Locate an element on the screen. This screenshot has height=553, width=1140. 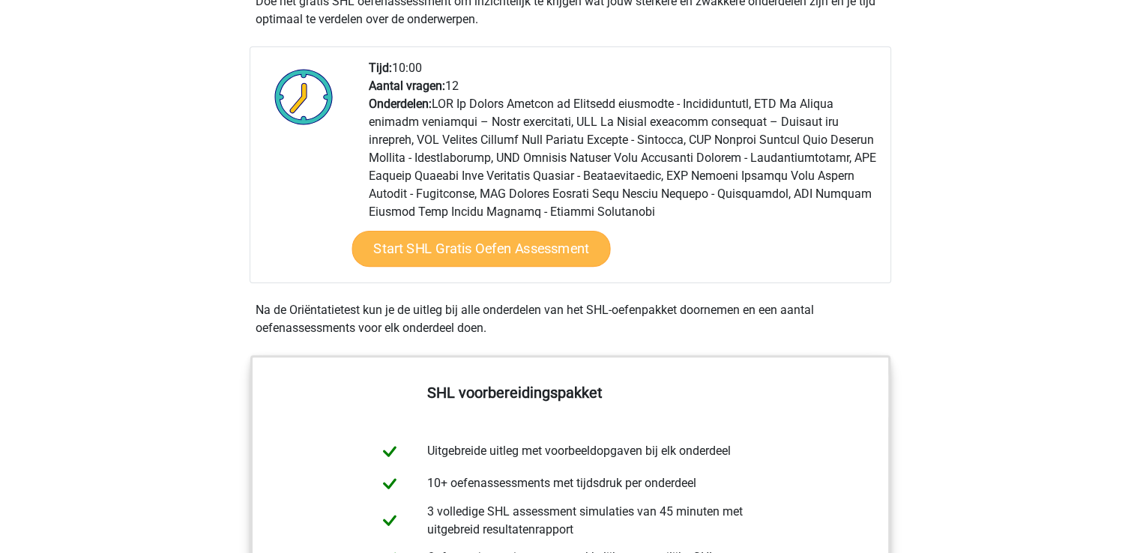
b: Tijd: is located at coordinates (380, 67).